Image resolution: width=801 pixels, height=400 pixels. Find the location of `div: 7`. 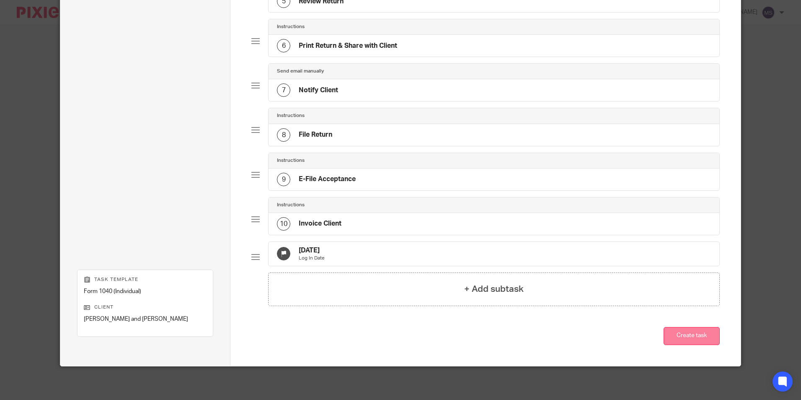

div: 7 is located at coordinates (284, 90).